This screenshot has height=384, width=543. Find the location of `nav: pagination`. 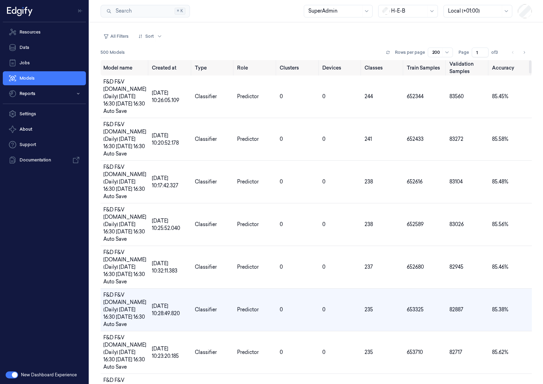

nav: pagination is located at coordinates (519, 52).